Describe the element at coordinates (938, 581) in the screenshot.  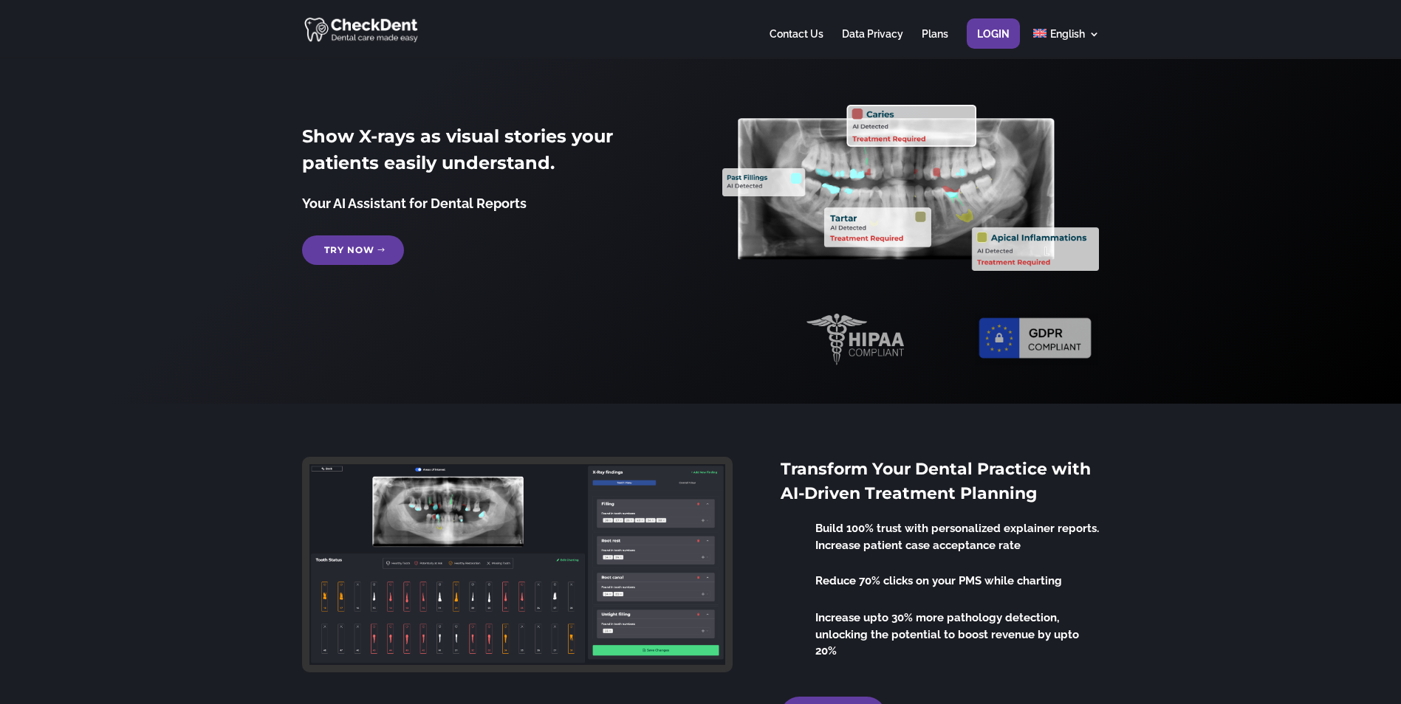
I see `span: Reduce 70% clicks on your PMS while charting` at that location.